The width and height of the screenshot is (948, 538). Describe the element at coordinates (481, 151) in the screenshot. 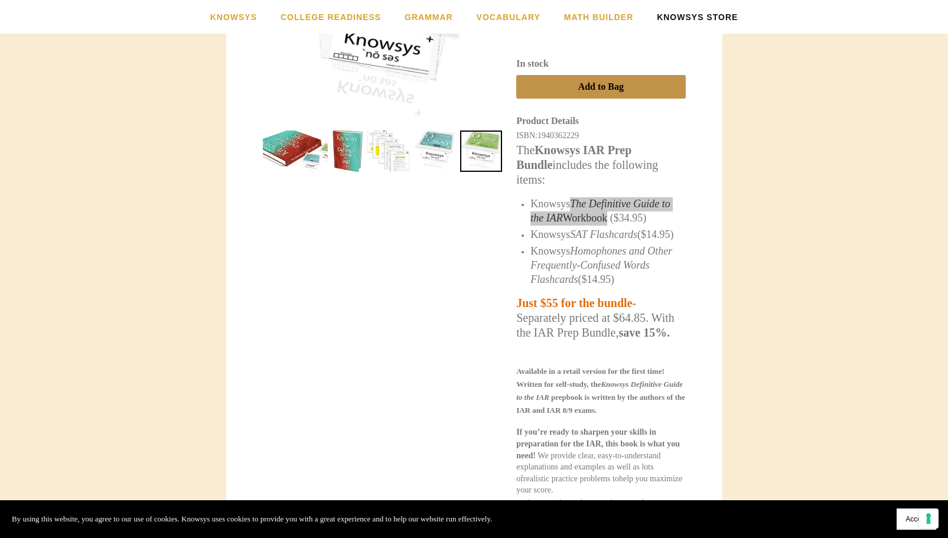

I see `a: IAR Prep Bundle 4` at that location.